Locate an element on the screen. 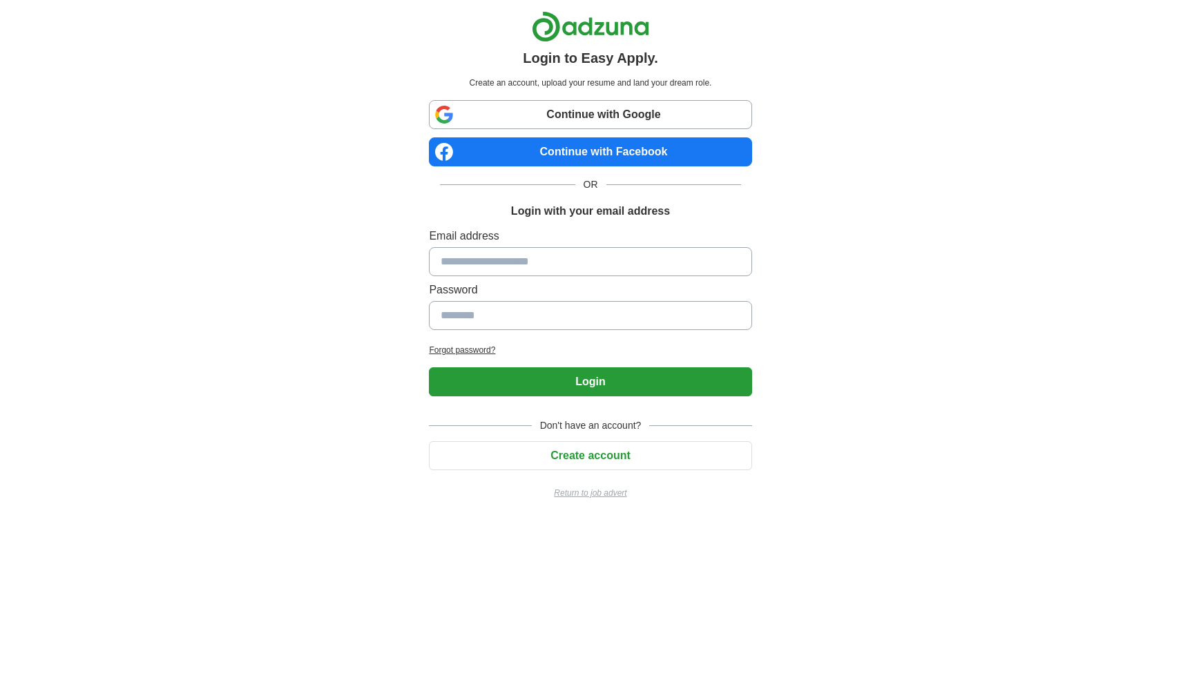 This screenshot has height=678, width=1181. h1: Login to Easy Apply. is located at coordinates (590, 58).